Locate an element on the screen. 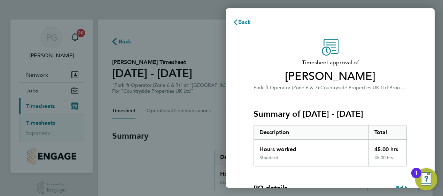 The height and width of the screenshot is (196, 443). a: Edit is located at coordinates (401, 188).